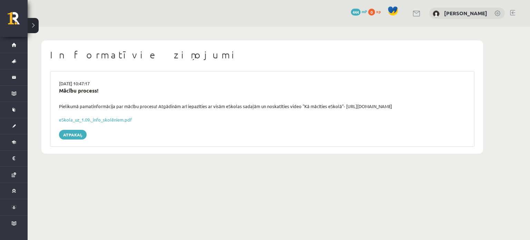 This screenshot has height=240, width=530. I want to click on h1: Informatīvie ziņojumi, so click(262, 55).